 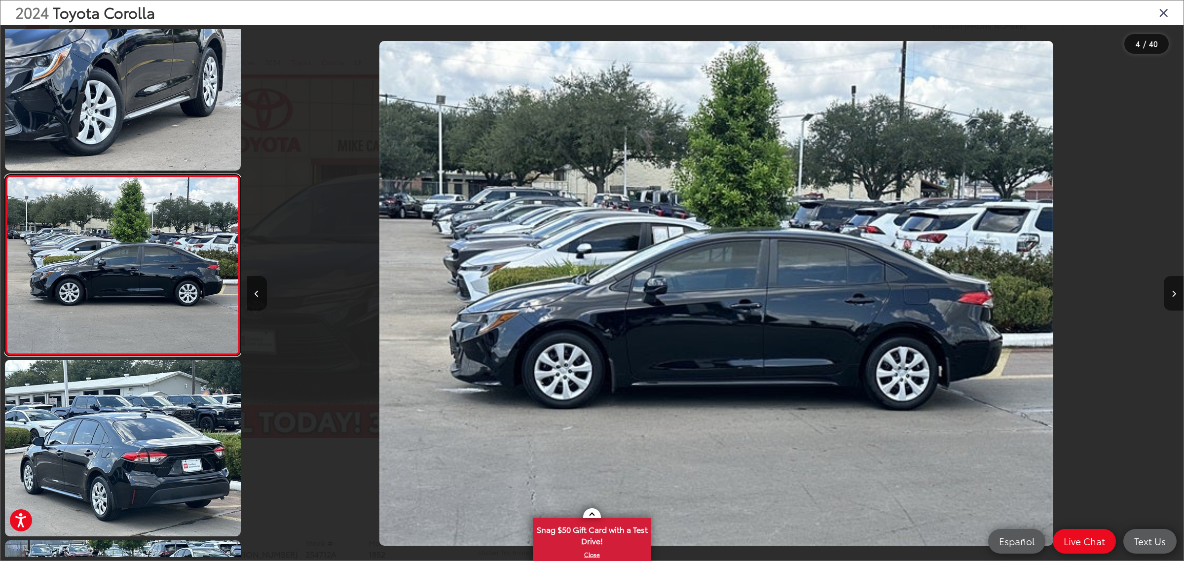 What do you see at coordinates (104, 12) in the screenshot?
I see `span: Toyota Corolla` at bounding box center [104, 12].